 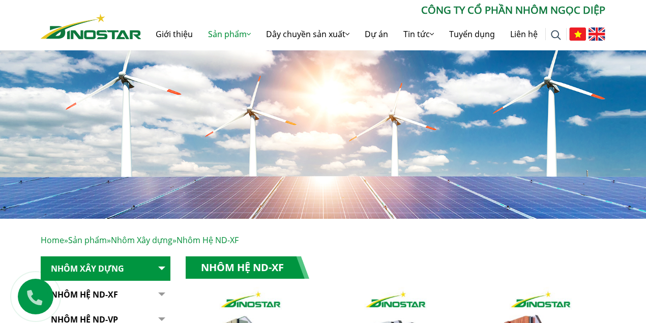 I want to click on a: Dây chuyền sản xuất, so click(x=308, y=34).